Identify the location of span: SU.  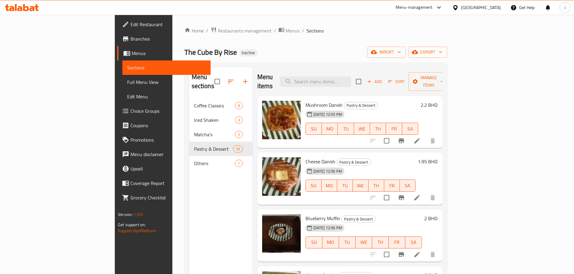
(314, 186).